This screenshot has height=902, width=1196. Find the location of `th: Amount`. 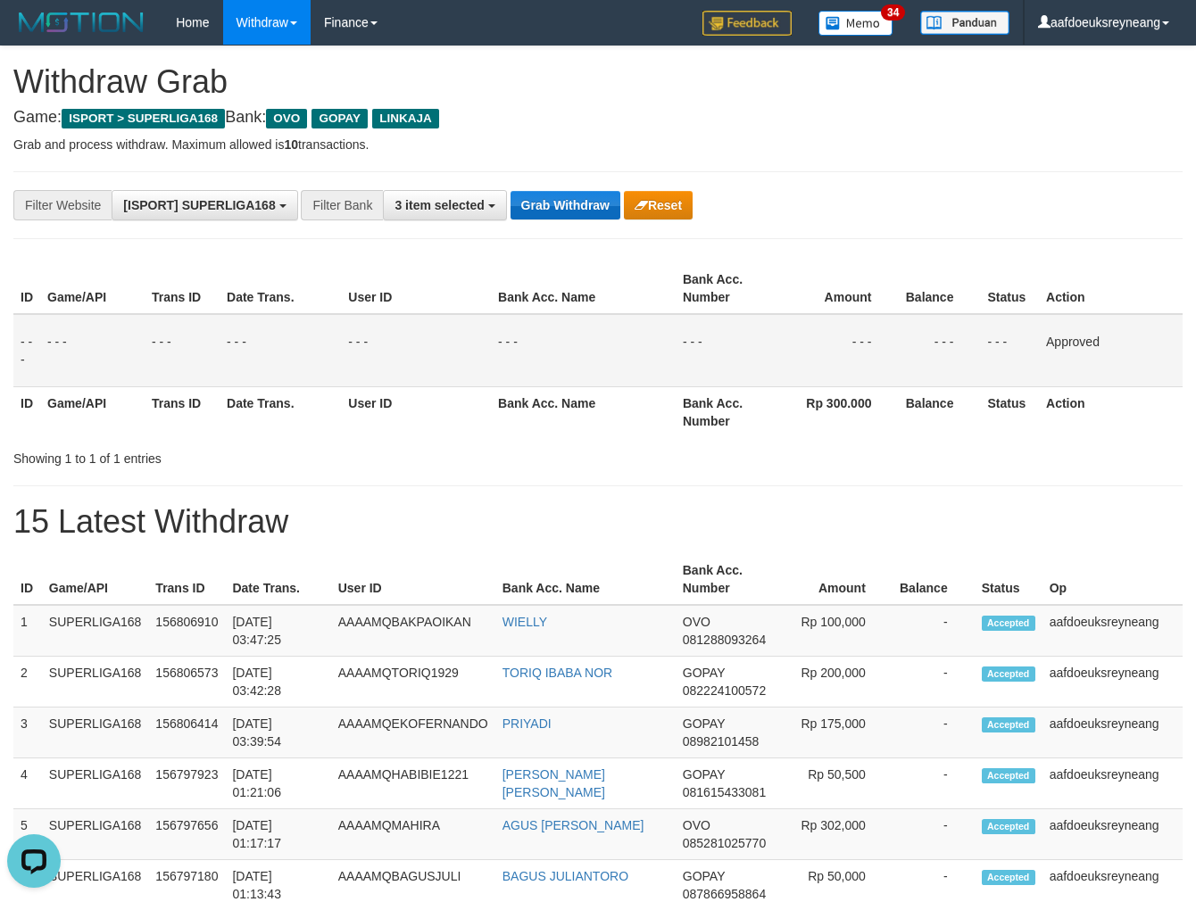

th: Amount is located at coordinates (837, 288).